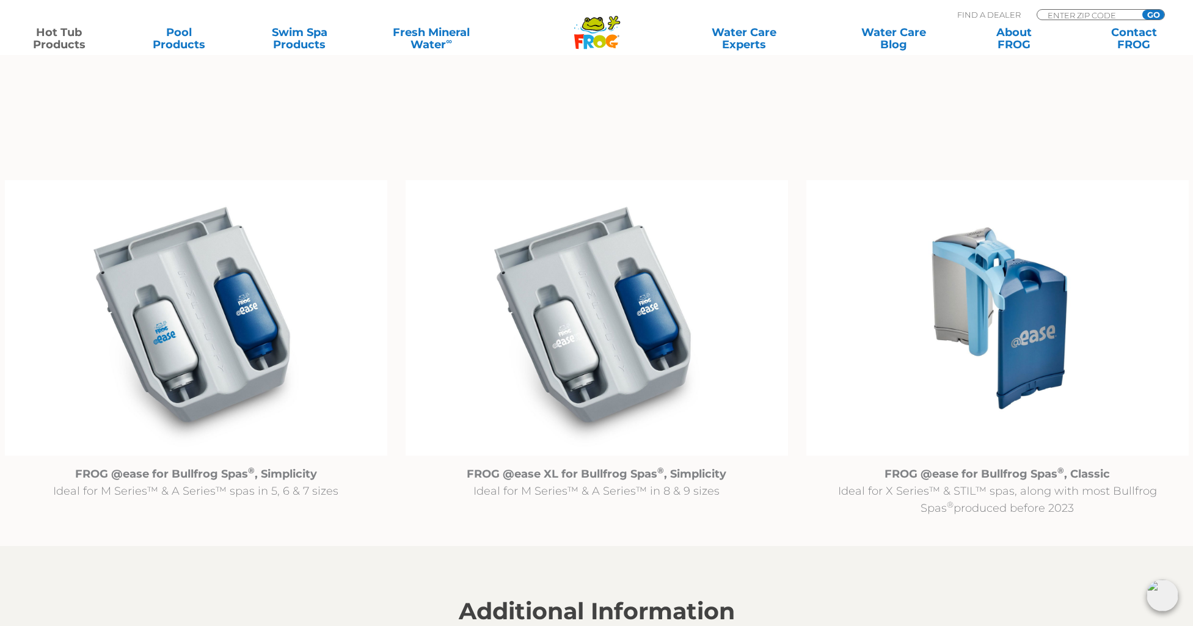  I want to click on p: Find A Dealer, so click(989, 15).